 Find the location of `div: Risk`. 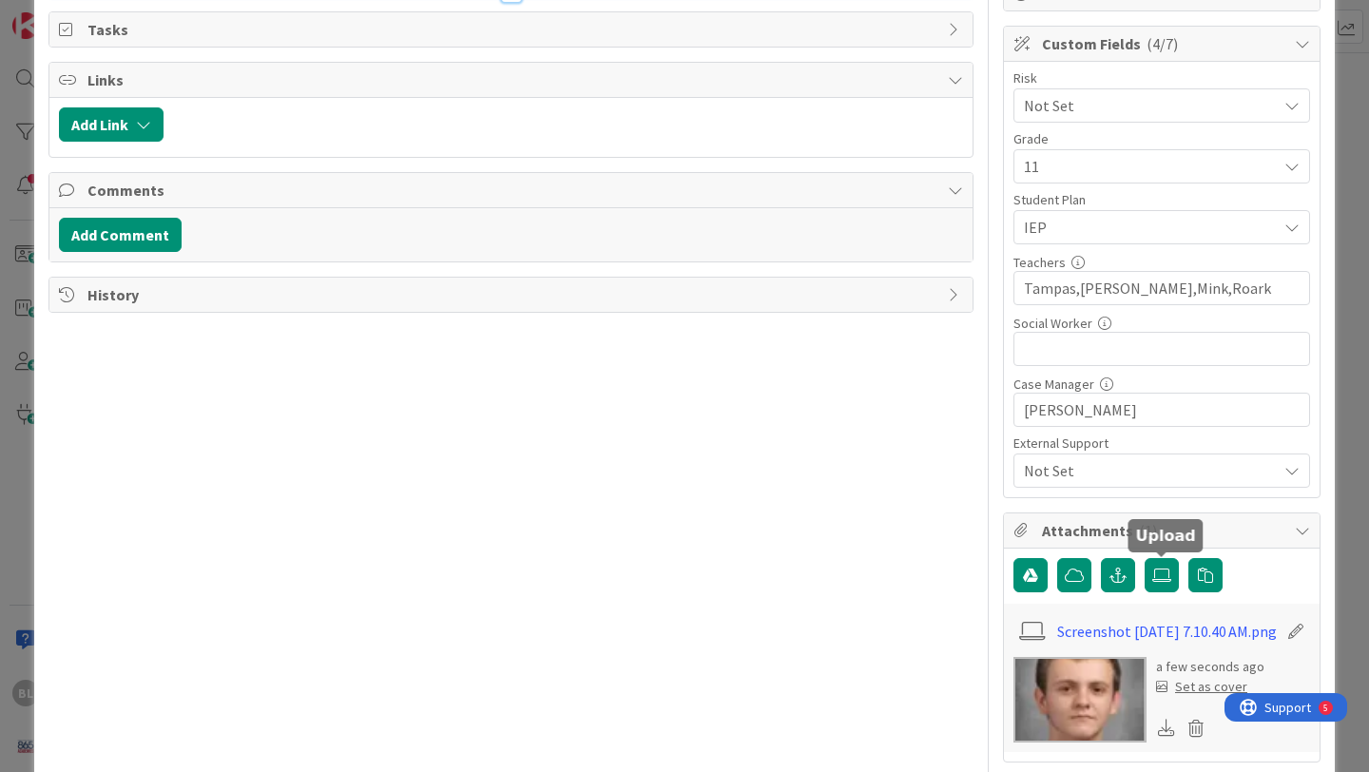

div: Risk is located at coordinates (1162, 78).